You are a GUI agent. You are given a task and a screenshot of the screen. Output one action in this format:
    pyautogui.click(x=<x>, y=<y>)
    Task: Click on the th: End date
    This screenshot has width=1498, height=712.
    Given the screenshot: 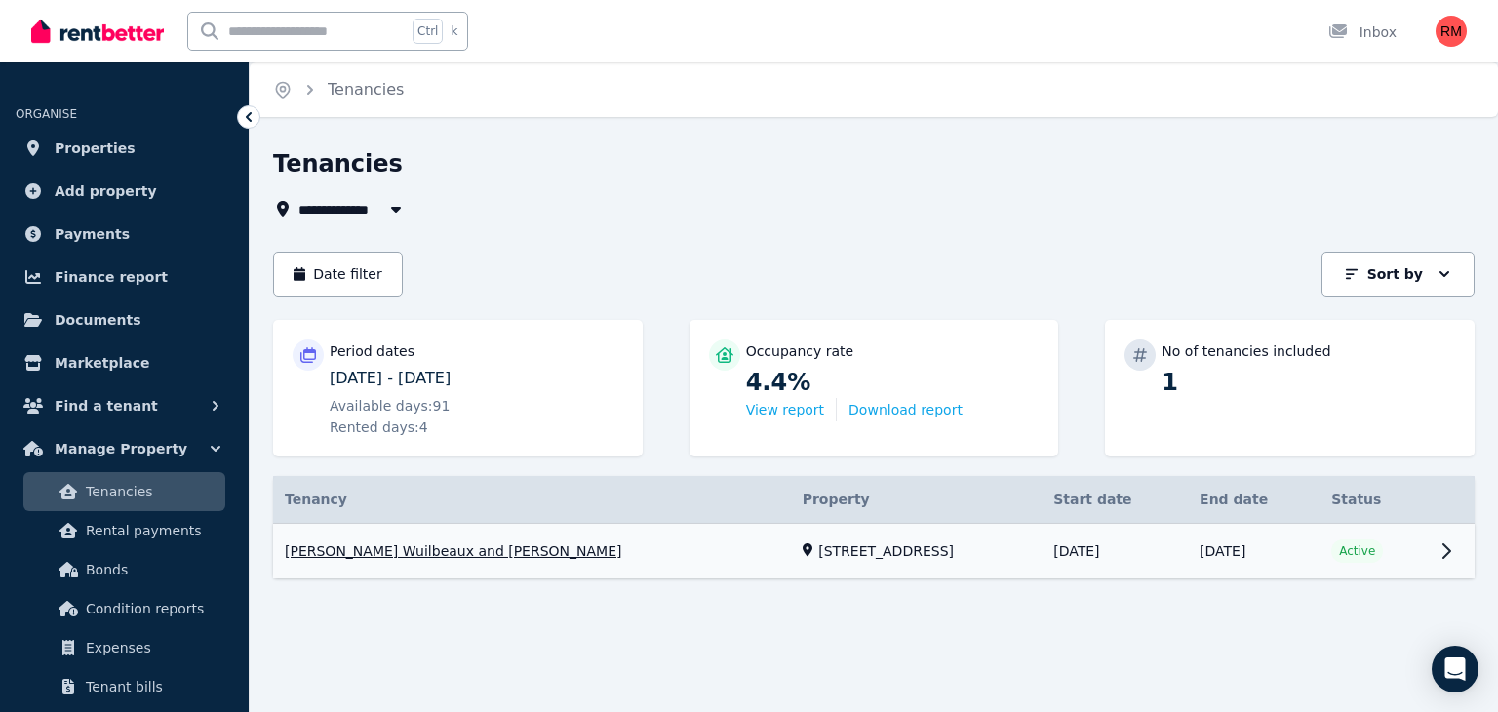 What is the action you would take?
    pyautogui.click(x=1253, y=499)
    